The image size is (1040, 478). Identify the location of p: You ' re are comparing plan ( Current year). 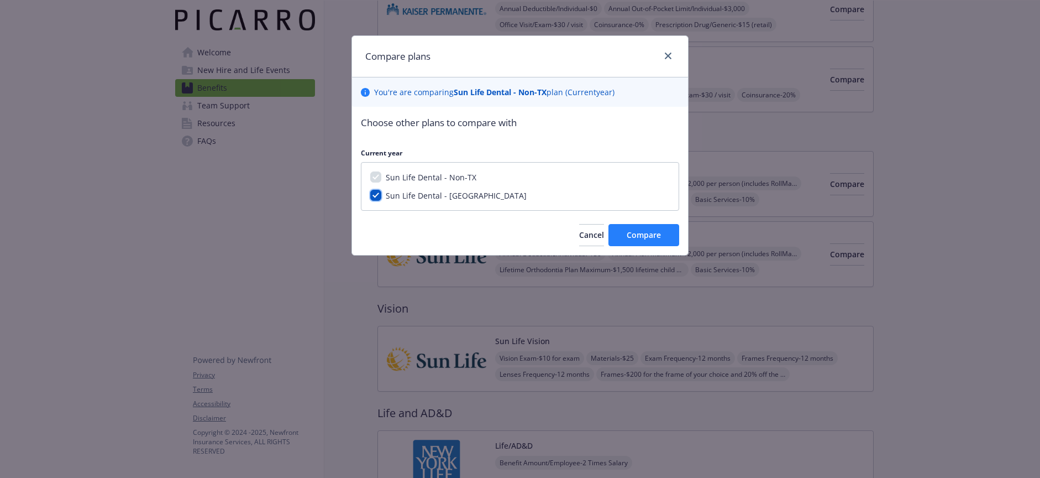
(494, 92).